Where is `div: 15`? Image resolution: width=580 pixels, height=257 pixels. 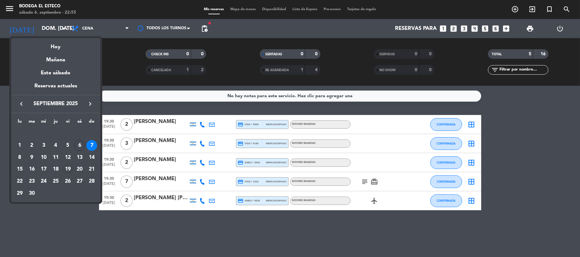 div: 15 is located at coordinates (20, 170).